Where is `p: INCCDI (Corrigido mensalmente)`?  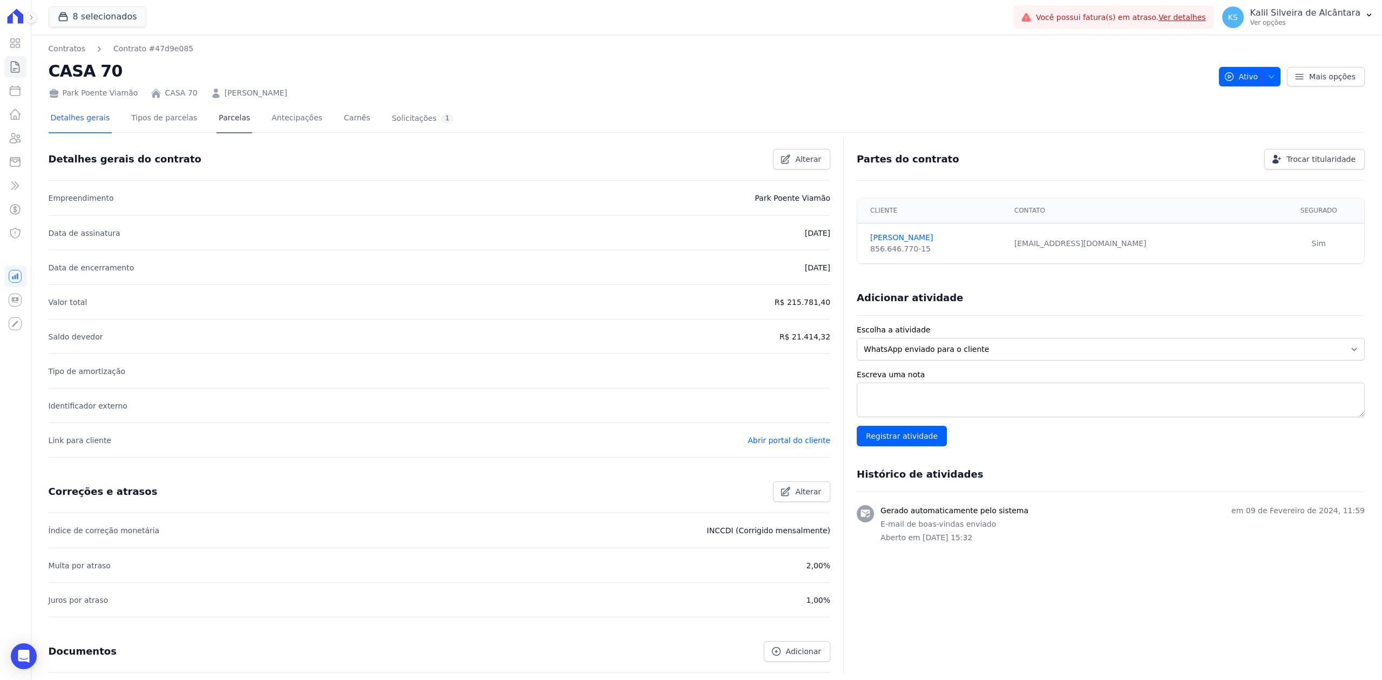
p: INCCDI (Corrigido mensalmente) is located at coordinates (768, 531).